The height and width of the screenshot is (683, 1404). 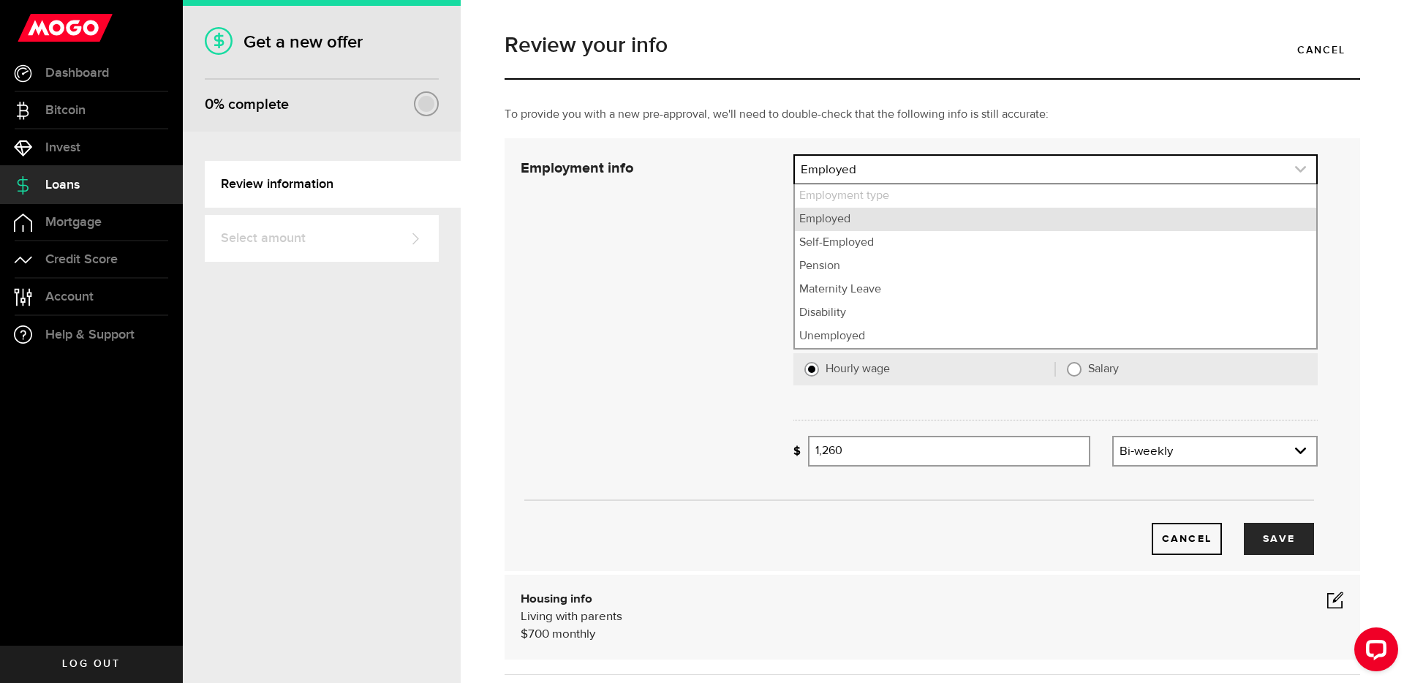 What do you see at coordinates (577, 168) in the screenshot?
I see `strong: Employment info` at bounding box center [577, 168].